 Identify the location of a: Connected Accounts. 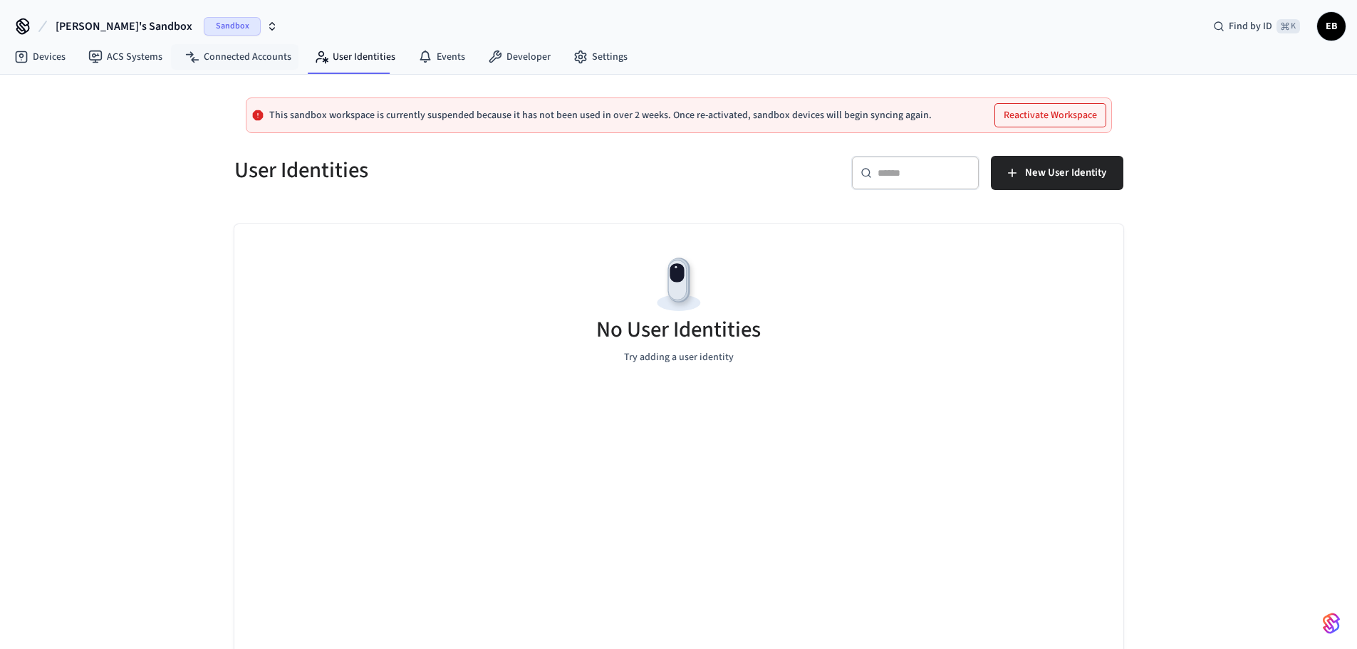
(238, 57).